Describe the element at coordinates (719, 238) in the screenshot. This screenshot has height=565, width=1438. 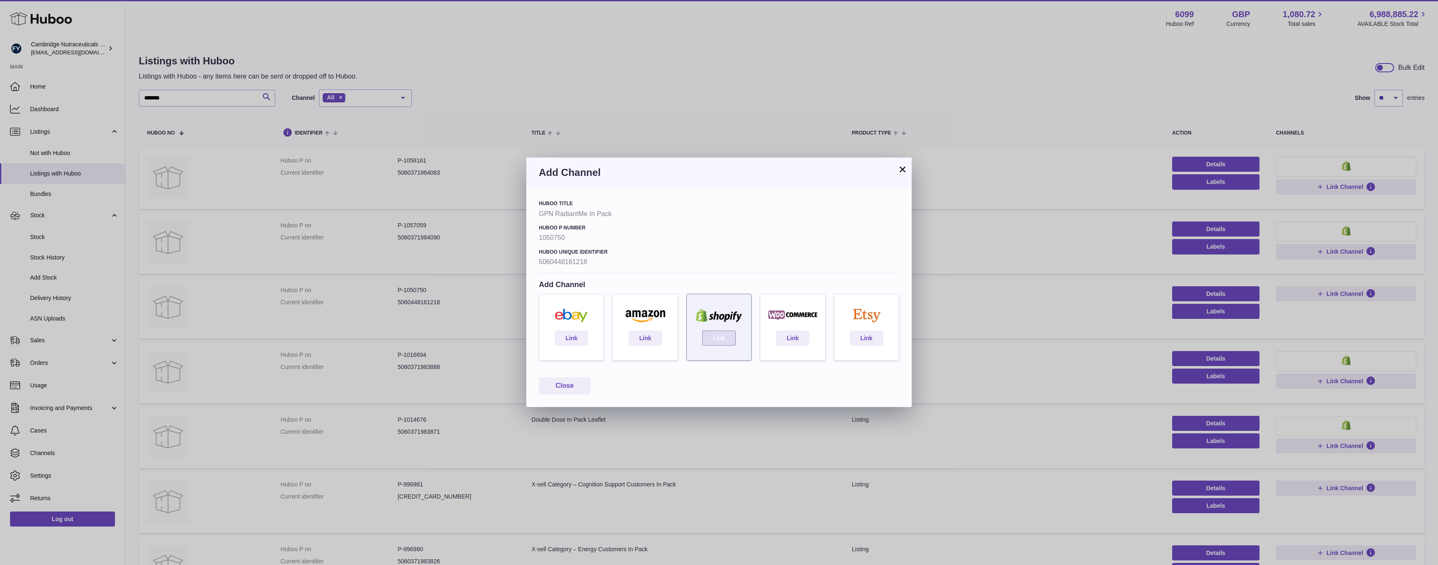
I see `strong: 1050750` at that location.